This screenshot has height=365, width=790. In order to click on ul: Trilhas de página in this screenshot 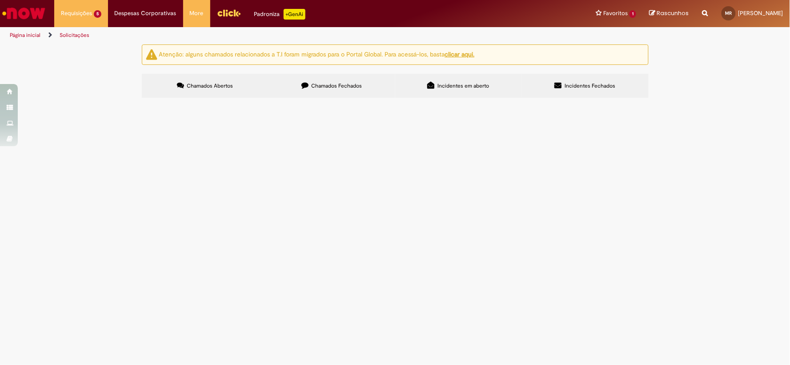, I will do `click(263, 35)`.